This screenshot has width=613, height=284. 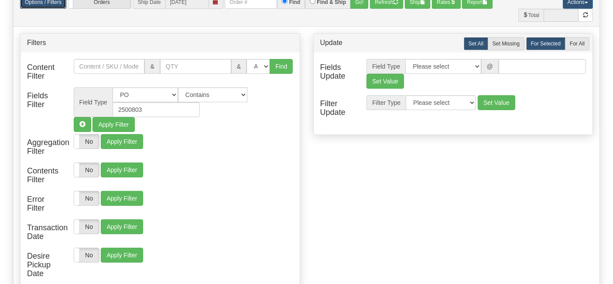 What do you see at coordinates (281, 66) in the screenshot?
I see `button: Find` at bounding box center [281, 66].